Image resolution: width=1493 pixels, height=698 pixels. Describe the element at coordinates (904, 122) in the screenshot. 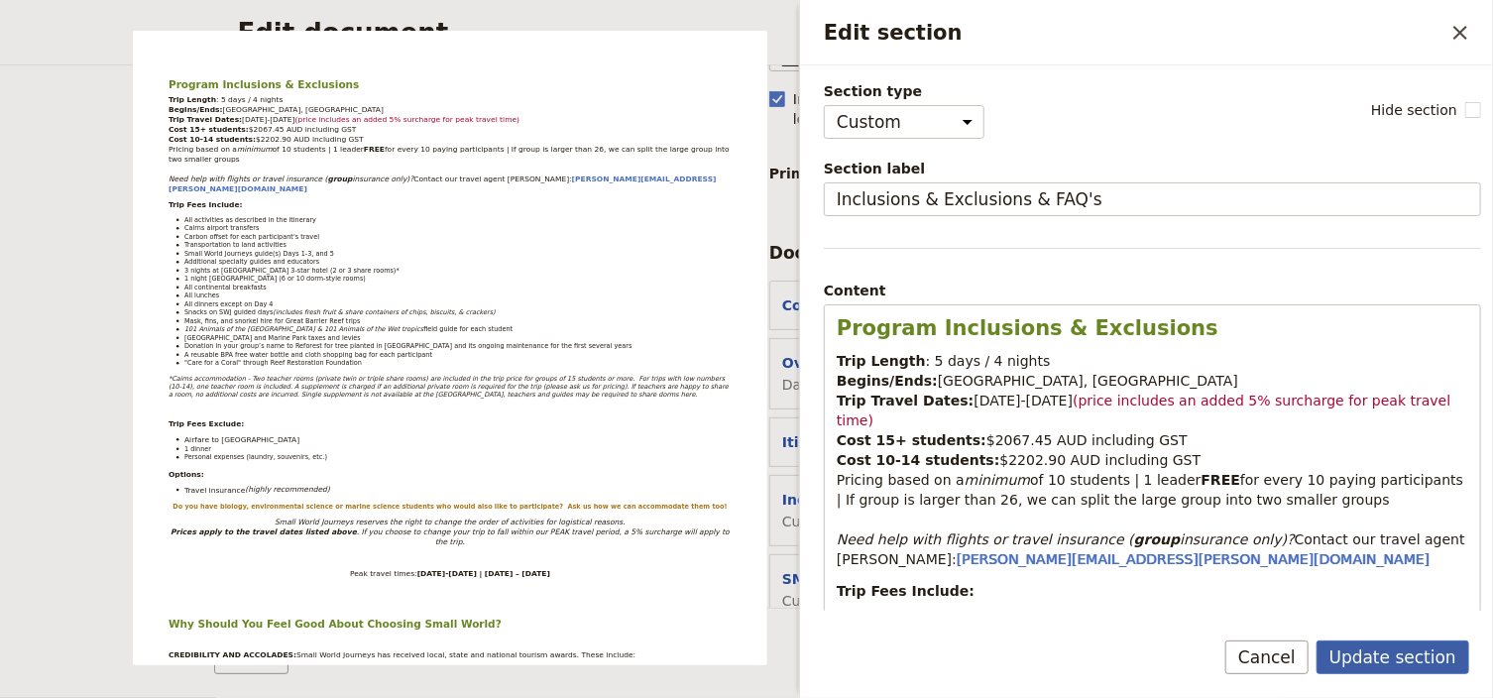

I see `select: Section type` at that location.